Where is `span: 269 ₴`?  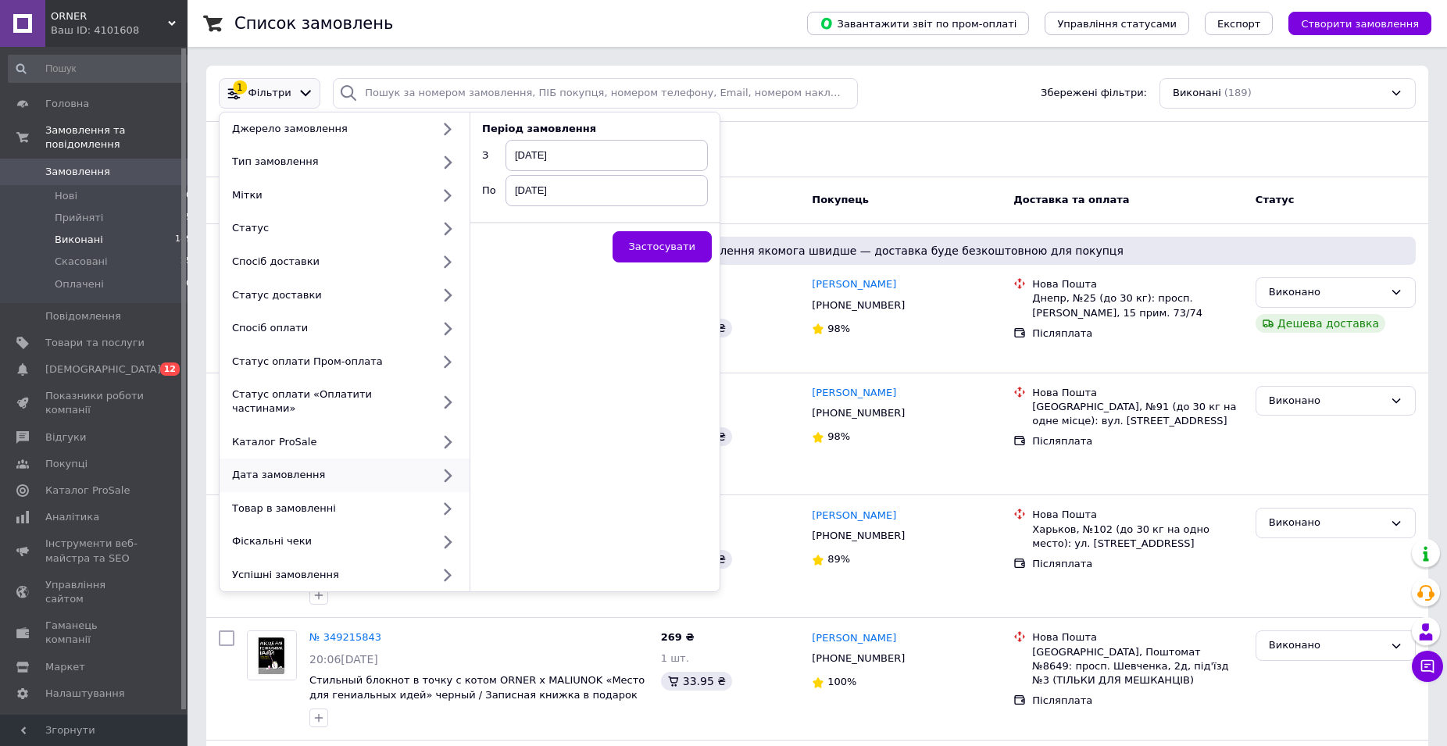
span: 269 ₴ is located at coordinates (678, 637).